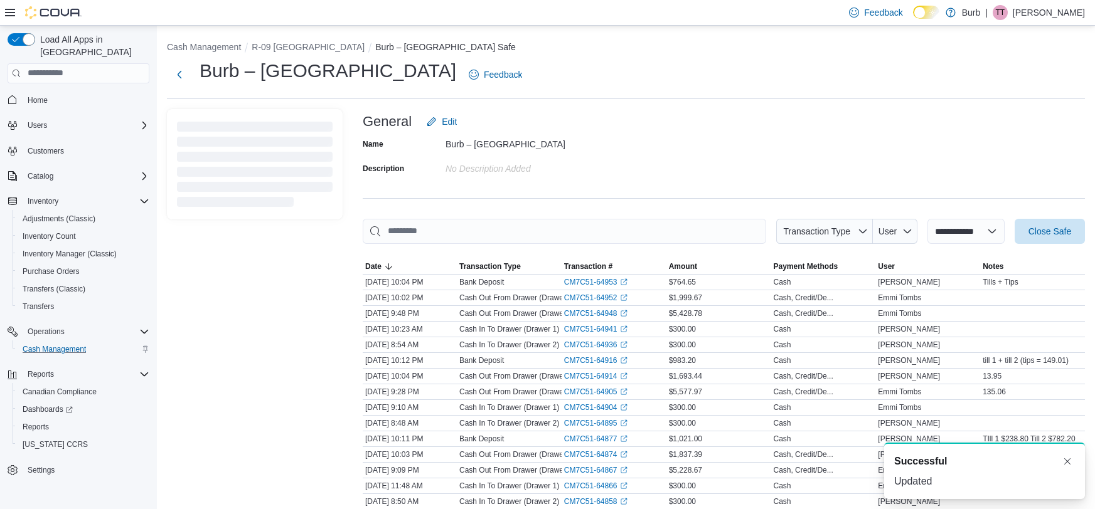  I want to click on a: CM7C51-64941External link, so click(595, 329).